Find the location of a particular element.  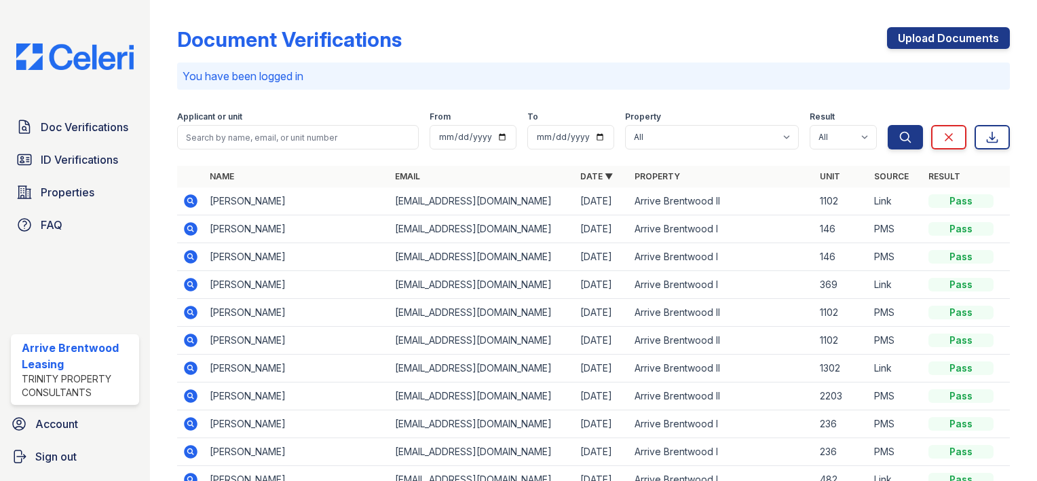

label: Result is located at coordinates (822, 117).